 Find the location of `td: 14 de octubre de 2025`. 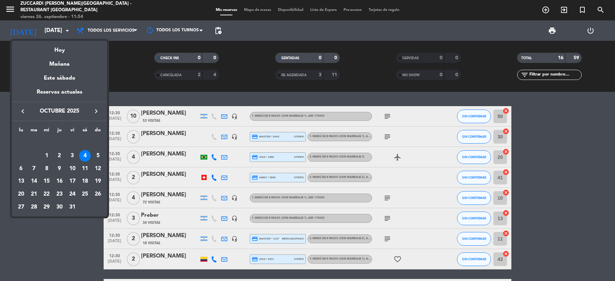

td: 14 de octubre de 2025 is located at coordinates (34, 181).